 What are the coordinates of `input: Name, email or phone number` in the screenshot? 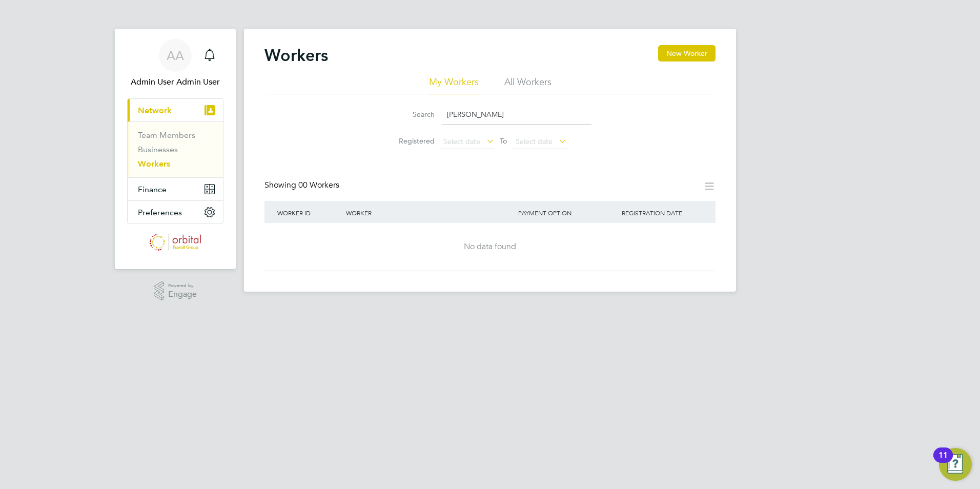 It's located at (517, 114).